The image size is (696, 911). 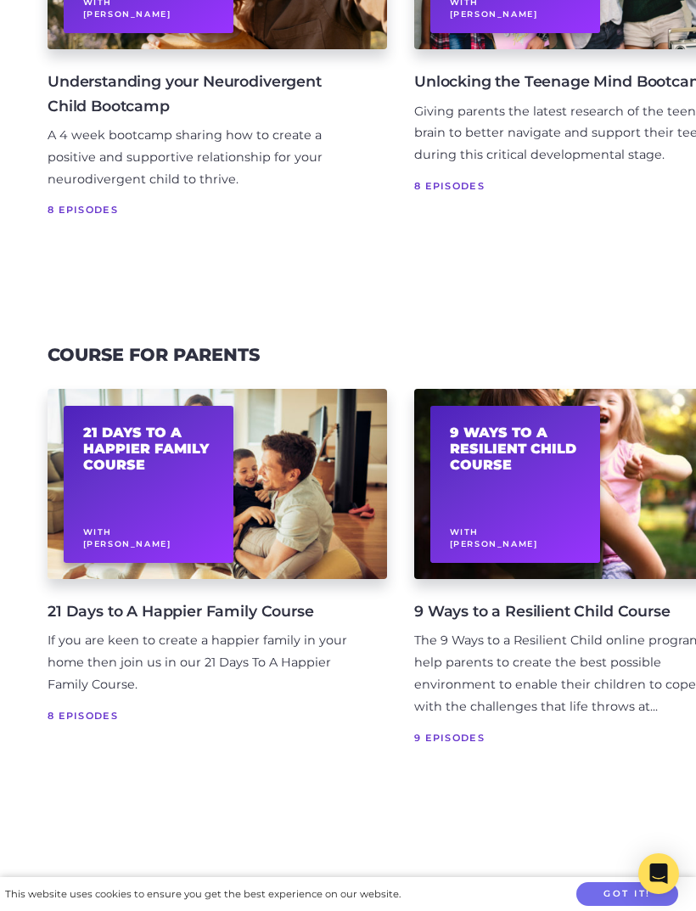 What do you see at coordinates (203, 894) in the screenshot?
I see `div: This website uses cookies to ensure you get the best experience on our website.` at bounding box center [203, 894].